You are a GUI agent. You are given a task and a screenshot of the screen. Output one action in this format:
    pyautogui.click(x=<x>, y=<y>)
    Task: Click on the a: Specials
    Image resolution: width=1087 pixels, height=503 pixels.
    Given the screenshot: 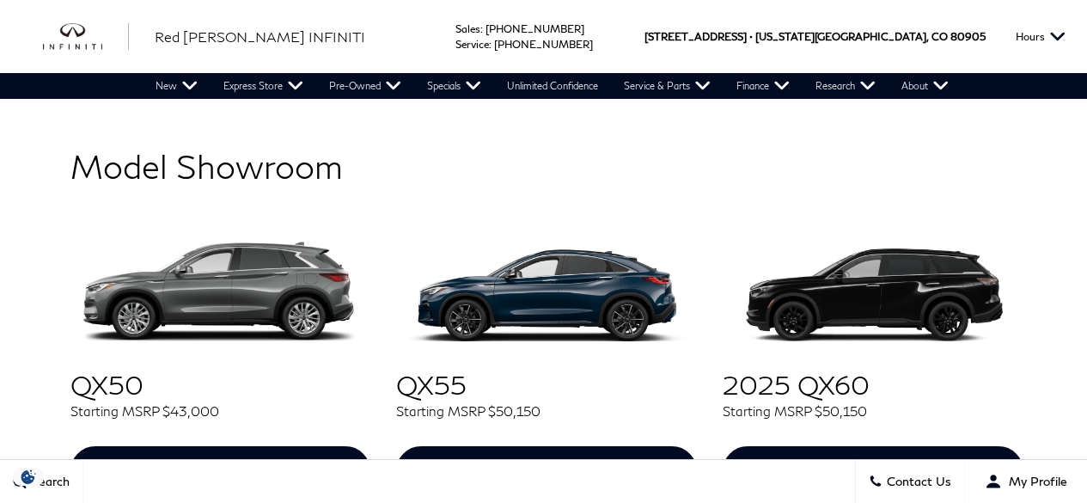 What is the action you would take?
    pyautogui.click(x=454, y=86)
    